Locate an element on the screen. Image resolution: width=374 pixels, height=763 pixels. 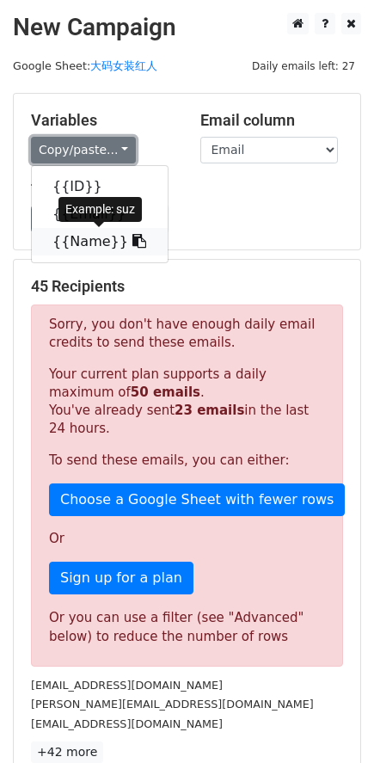
div: Or you can use a filter (see "Advanced" below) to reduce the number of rows is located at coordinates (187, 627).